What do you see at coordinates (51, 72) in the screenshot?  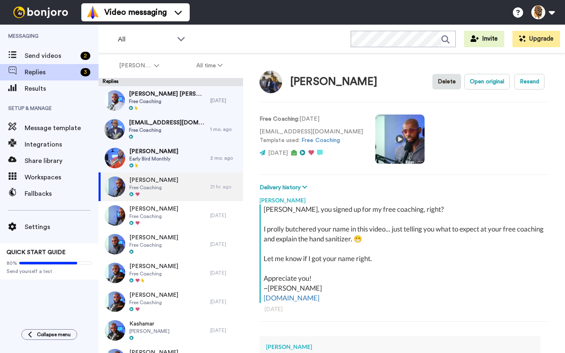 I see `span: Replies` at bounding box center [51, 72].